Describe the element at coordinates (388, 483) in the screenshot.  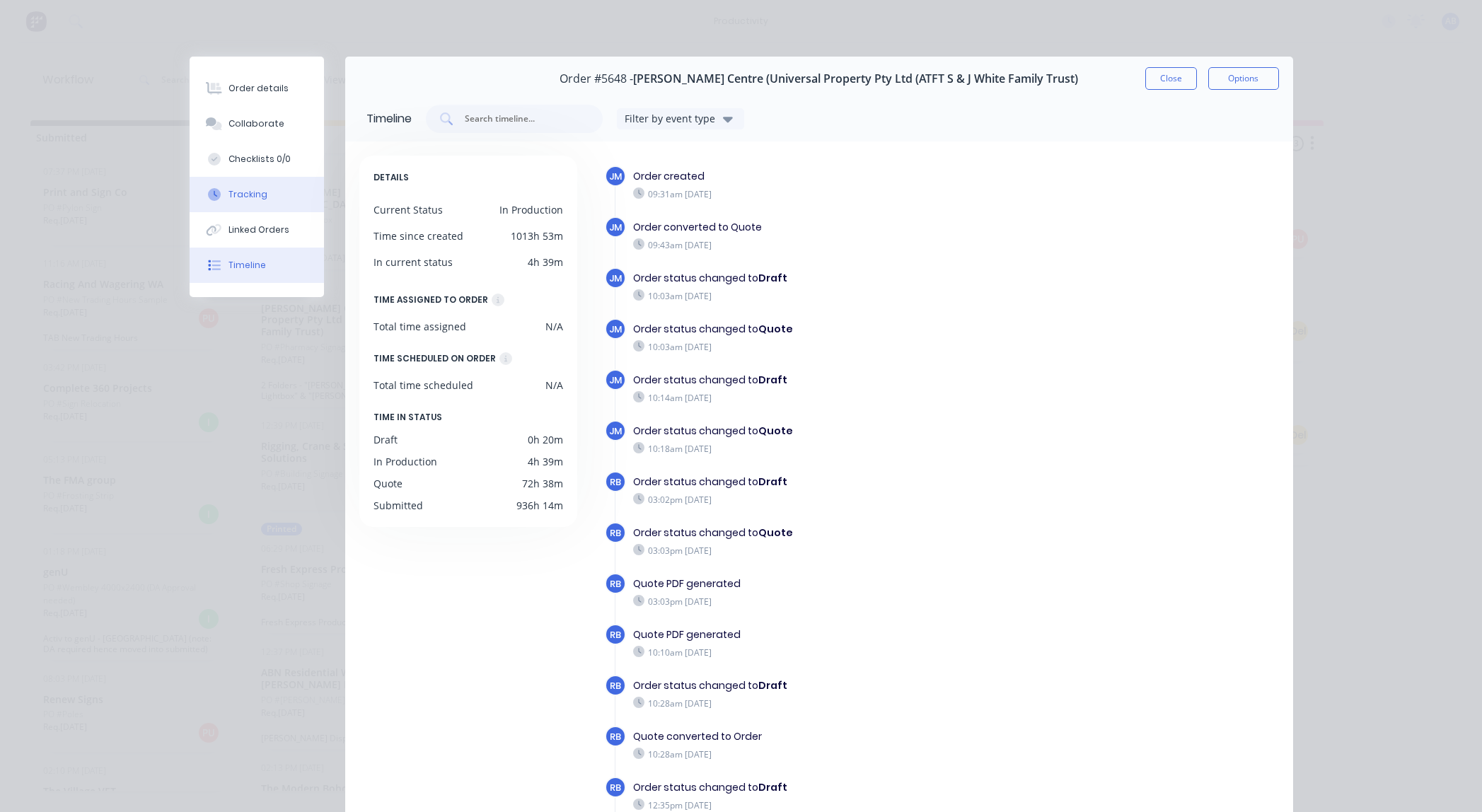
I see `div: Quote` at that location.